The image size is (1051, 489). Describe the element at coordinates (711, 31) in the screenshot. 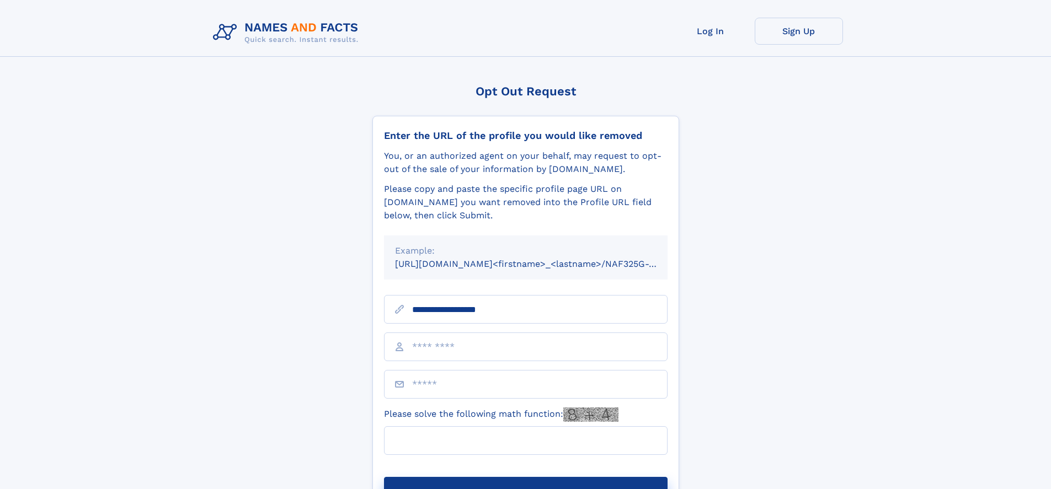

I see `a: Log In` at that location.